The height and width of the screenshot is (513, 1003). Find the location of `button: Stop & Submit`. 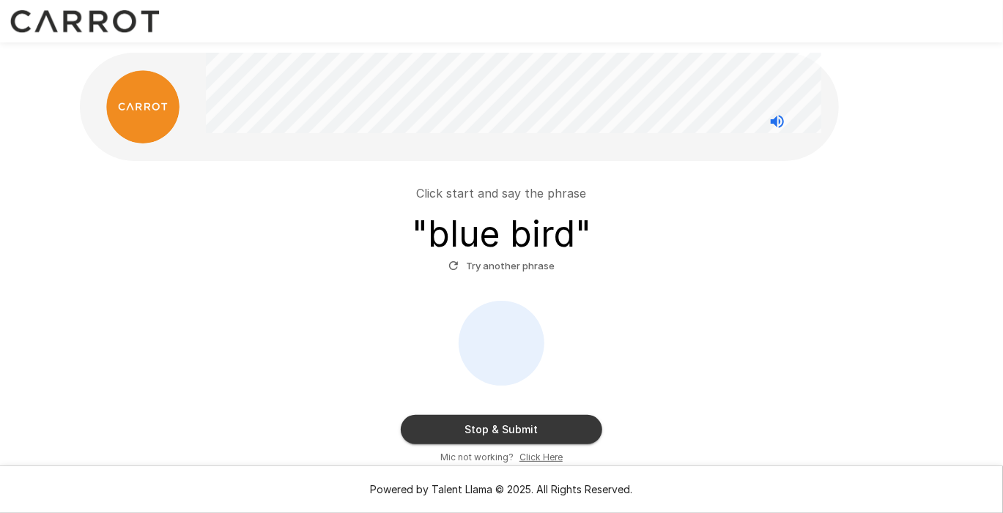

button: Stop & Submit is located at coordinates (501, 430).